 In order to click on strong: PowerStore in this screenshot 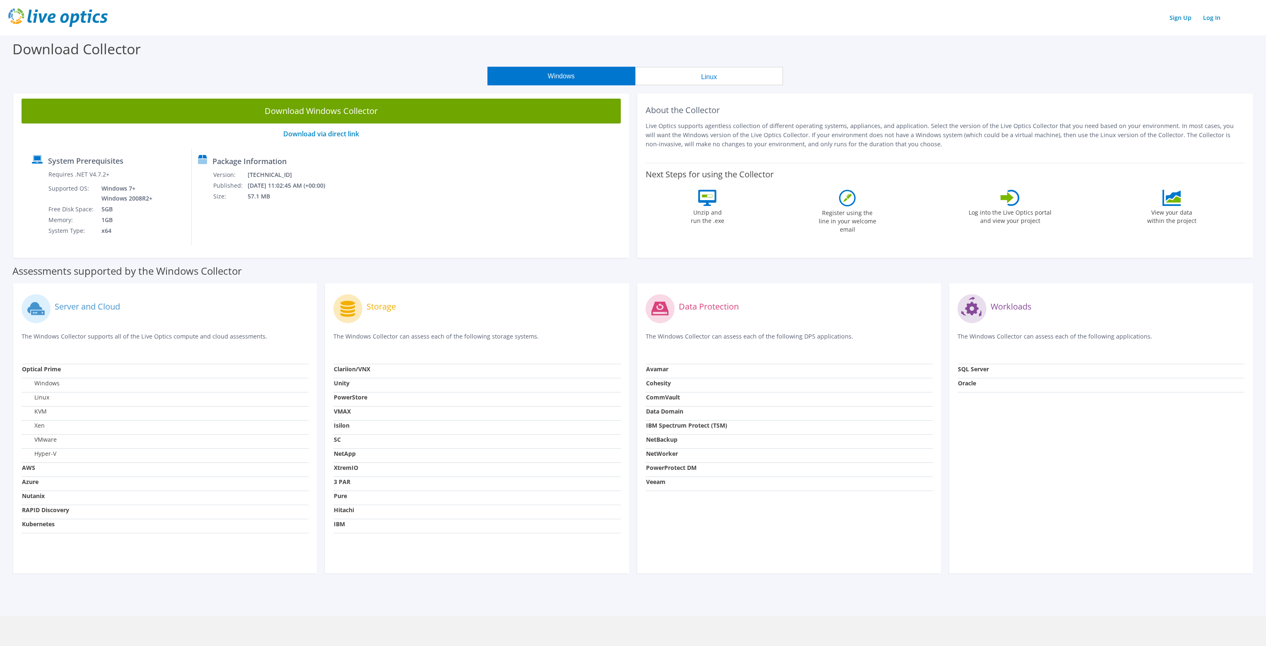, I will do `click(350, 397)`.